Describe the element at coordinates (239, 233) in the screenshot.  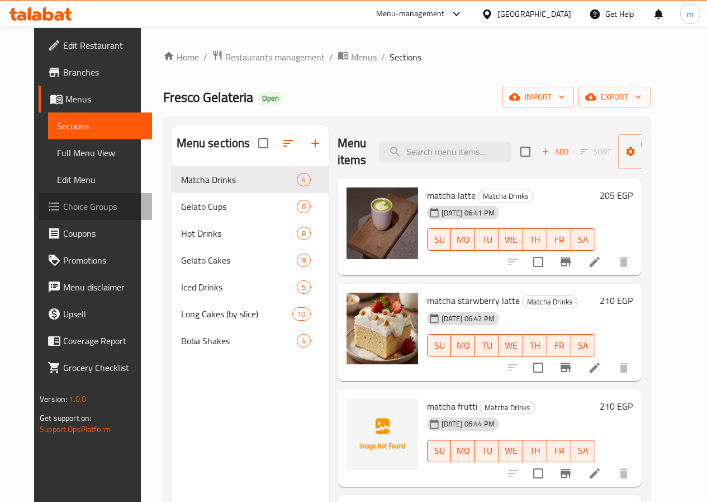
I see `div: Hot Drinks` at that location.